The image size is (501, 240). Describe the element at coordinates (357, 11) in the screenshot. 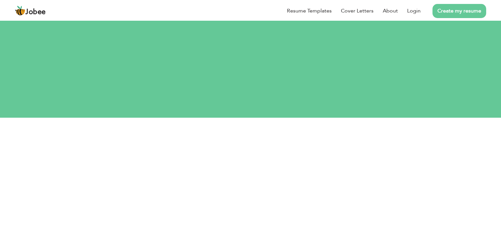

I see `a: Cover Letters` at that location.